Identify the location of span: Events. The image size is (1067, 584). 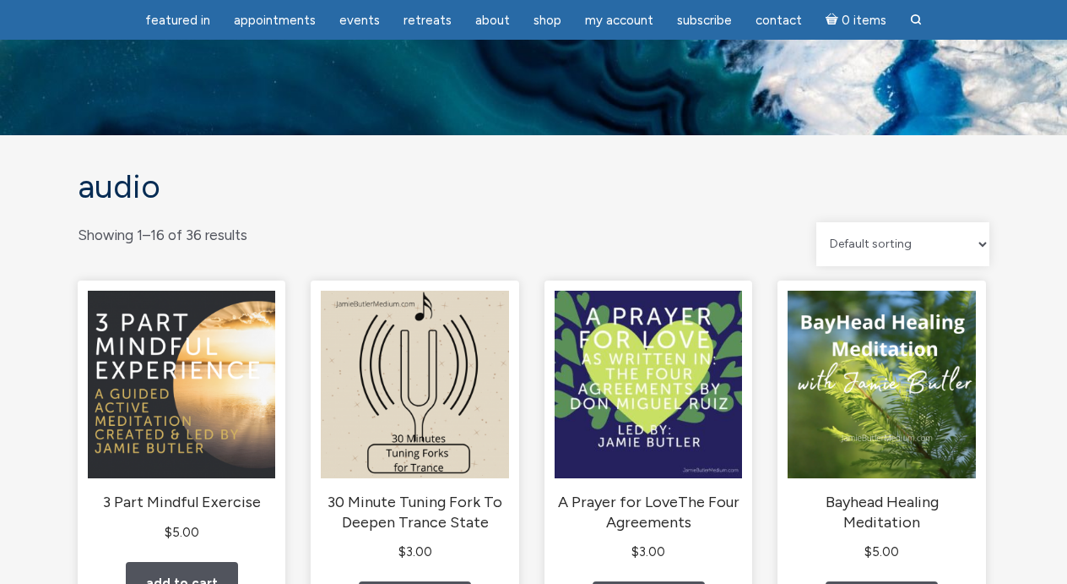
(360, 20).